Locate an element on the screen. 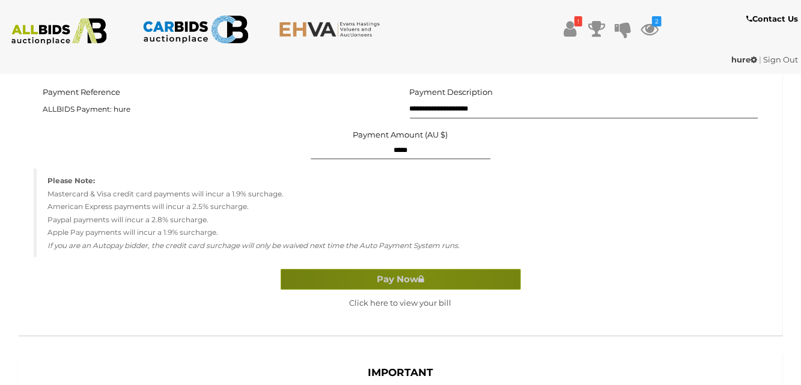  button: Pay Now is located at coordinates (401, 279).